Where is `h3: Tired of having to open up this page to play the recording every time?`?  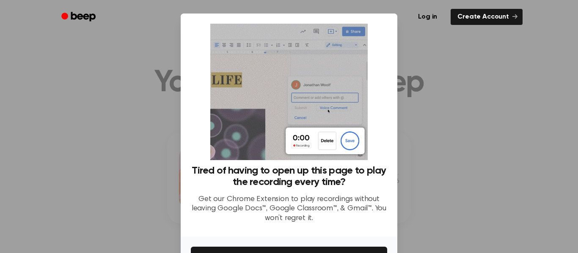
h3: Tired of having to open up this page to play the recording every time? is located at coordinates (289, 177).